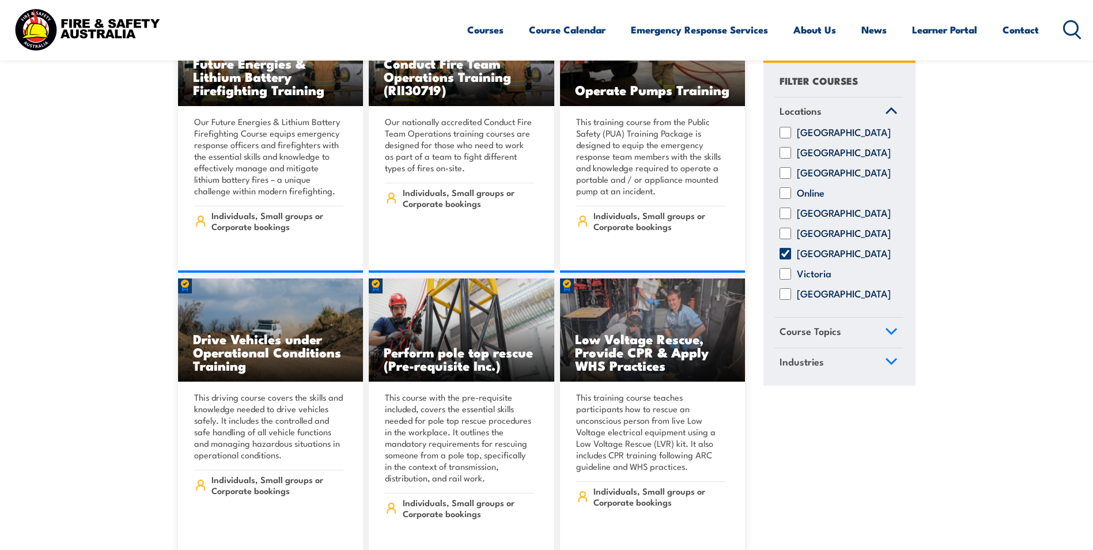  What do you see at coordinates (462, 358) in the screenshot?
I see `h3: Perform pole top rescue (Pre-requisite Inc.)` at bounding box center [462, 358].